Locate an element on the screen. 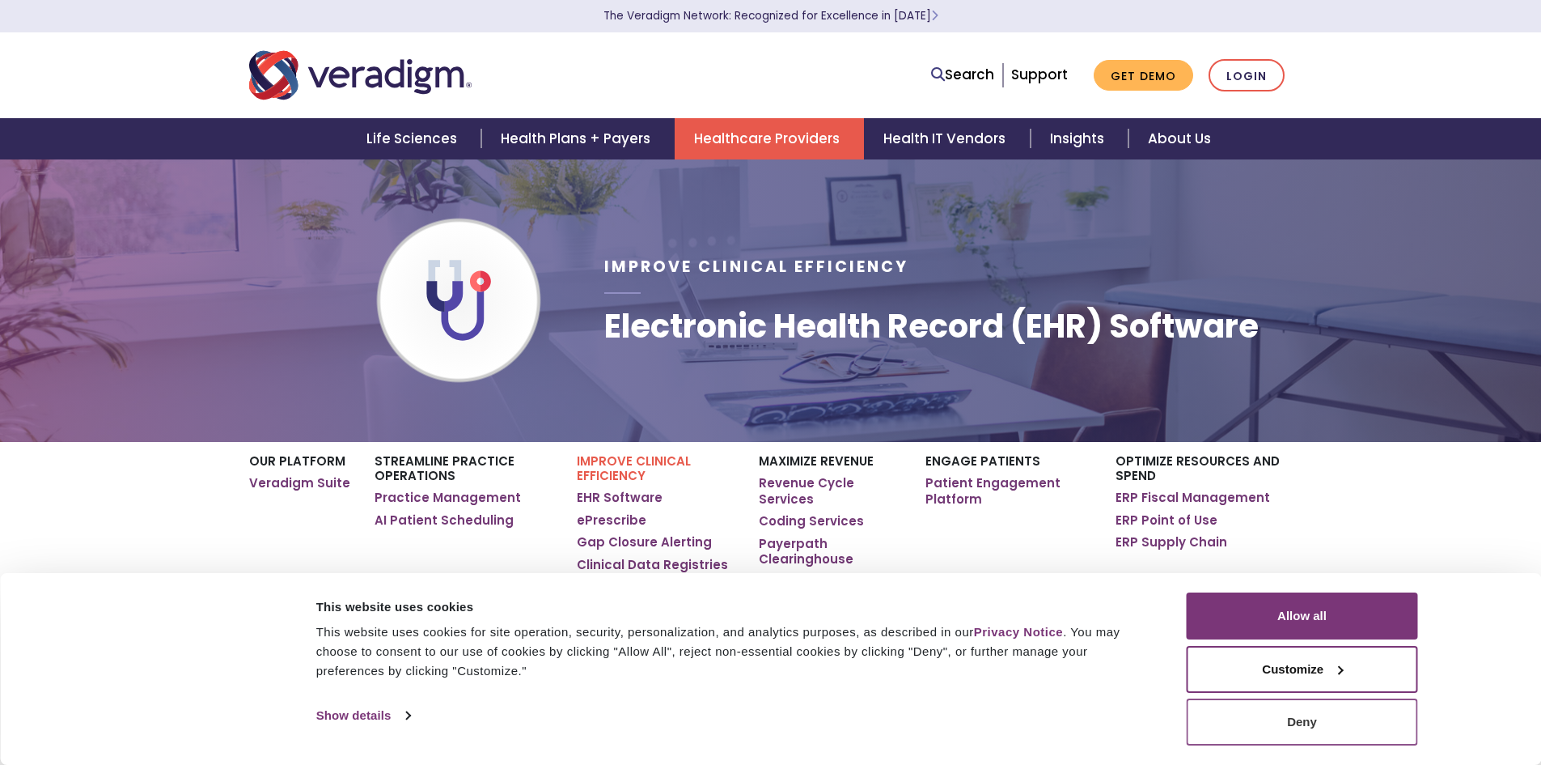 The width and height of the screenshot is (1541, 765). span: Improve Clinical Efficiency is located at coordinates (757, 266).